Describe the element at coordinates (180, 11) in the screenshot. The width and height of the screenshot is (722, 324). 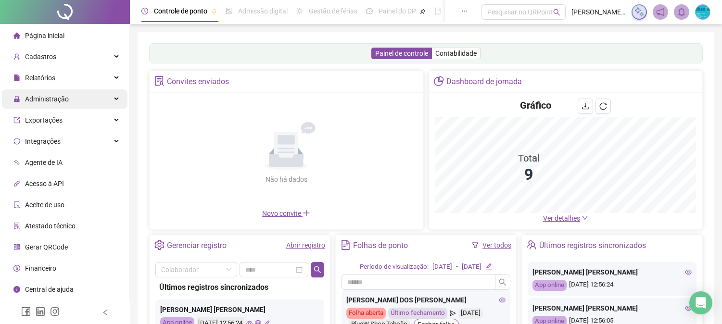
I see `span: Controle de ponto` at that location.